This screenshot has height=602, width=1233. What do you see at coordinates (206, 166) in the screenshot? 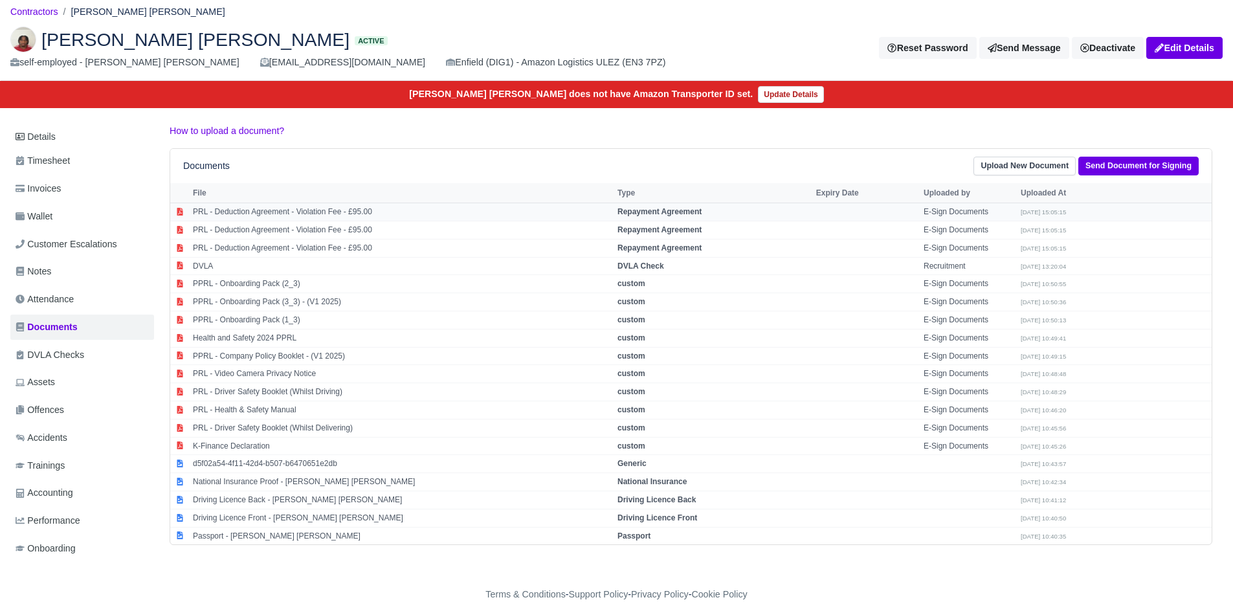
I see `h6: Documents` at bounding box center [206, 166].